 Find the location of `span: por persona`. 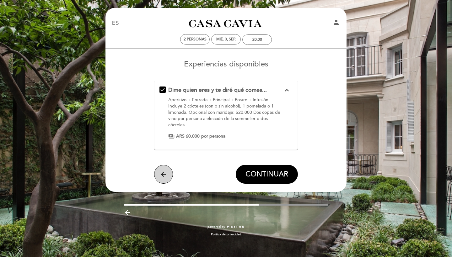

span: por persona is located at coordinates (213, 137).